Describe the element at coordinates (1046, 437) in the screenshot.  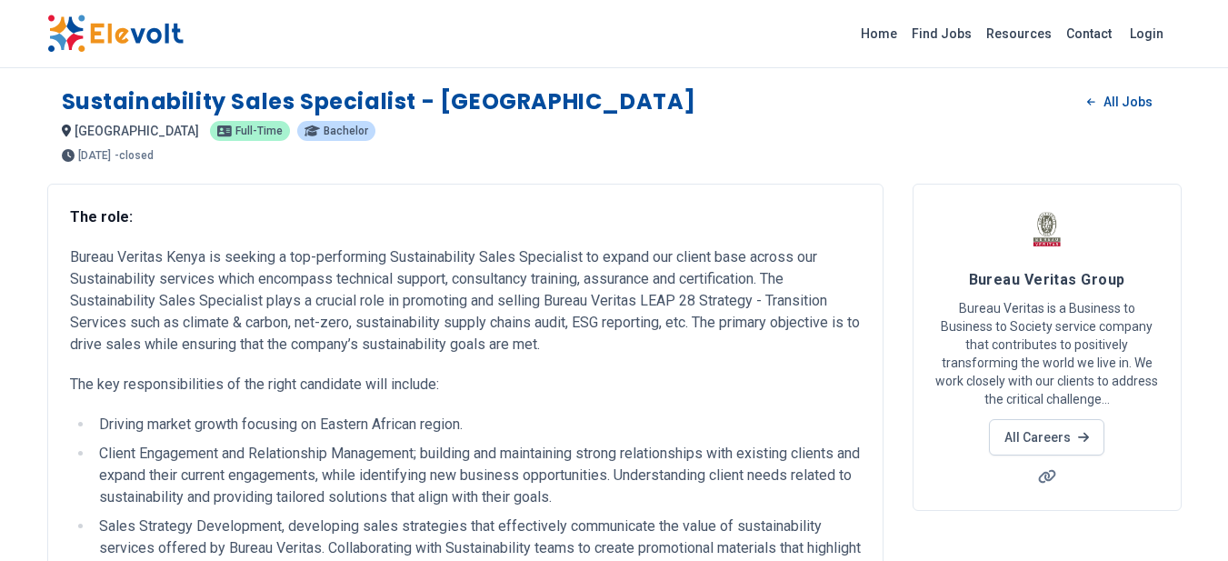
I see `a: All Careers` at that location.